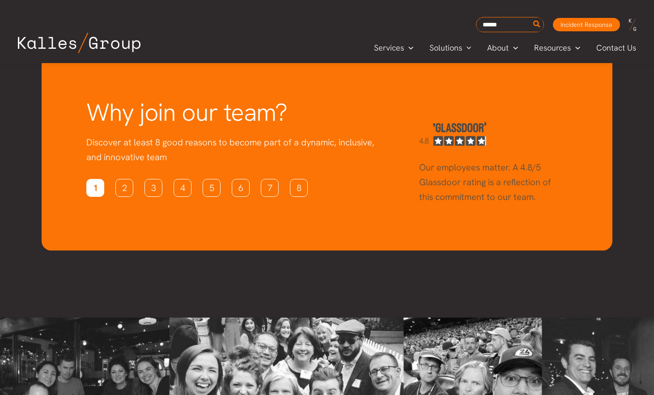 The width and height of the screenshot is (654, 395). What do you see at coordinates (235, 150) in the screenshot?
I see `p: Discover at least 8 good reasons to become part of a dynamic, inclusive, and innovative team` at bounding box center [235, 150].